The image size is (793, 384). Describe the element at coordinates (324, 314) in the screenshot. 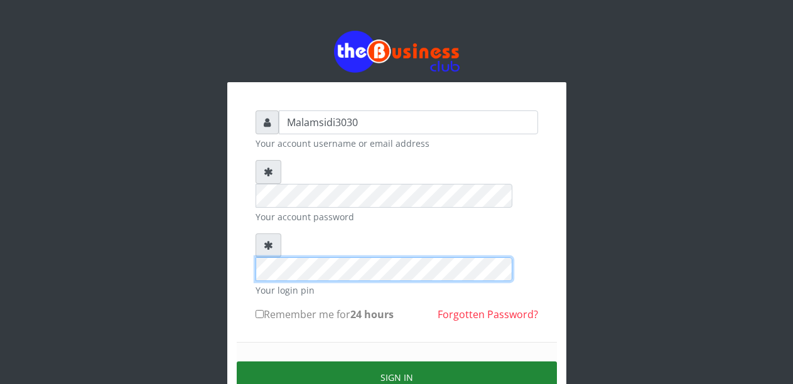

I see `label: Remember me for` at that location.